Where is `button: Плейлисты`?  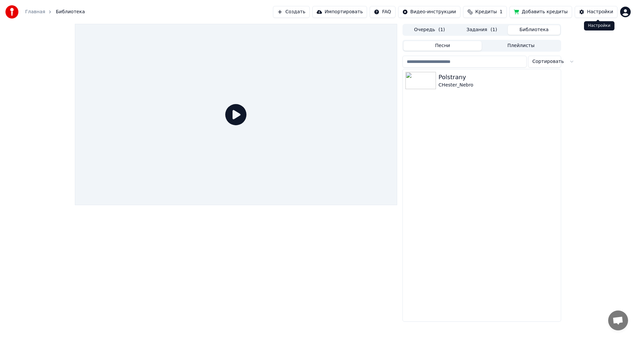
button: Плейлисты is located at coordinates (521, 46).